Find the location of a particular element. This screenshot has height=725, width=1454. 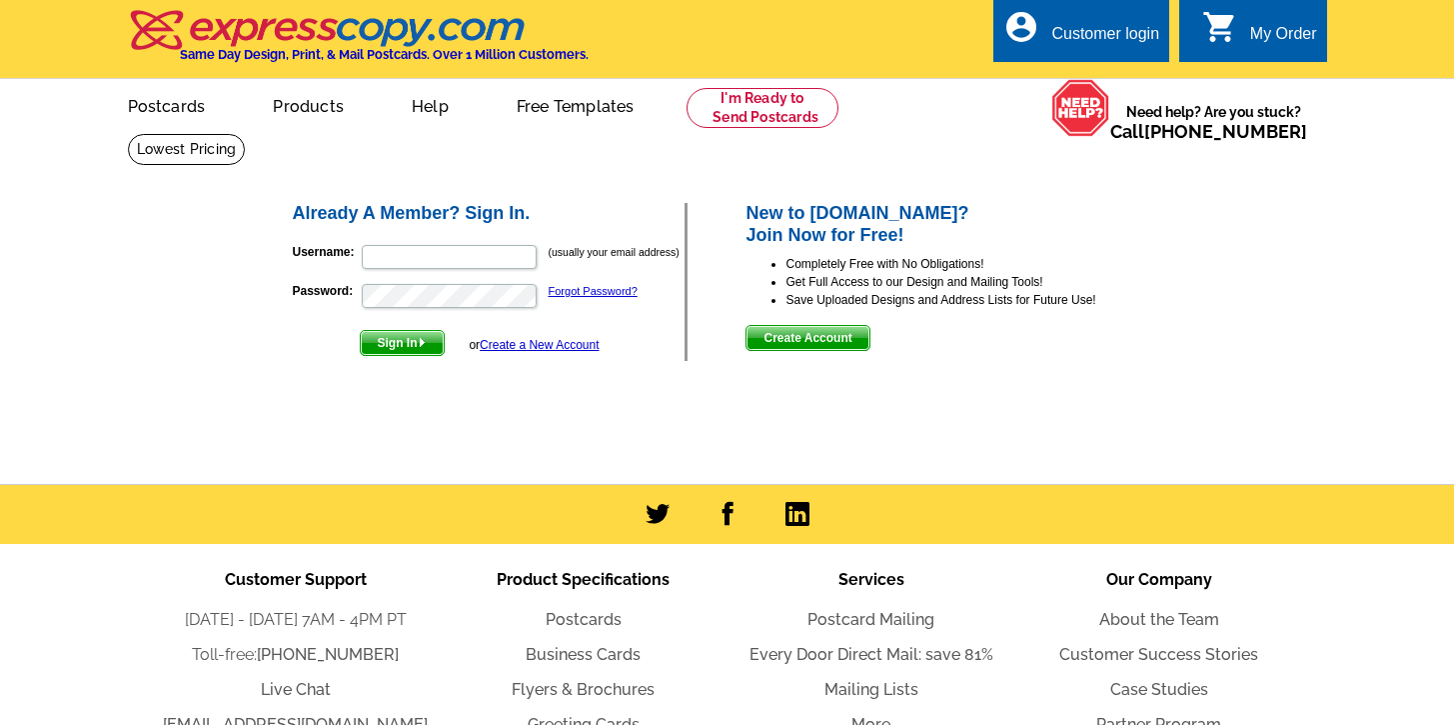

a: Postcard Mailing is located at coordinates (871, 619).